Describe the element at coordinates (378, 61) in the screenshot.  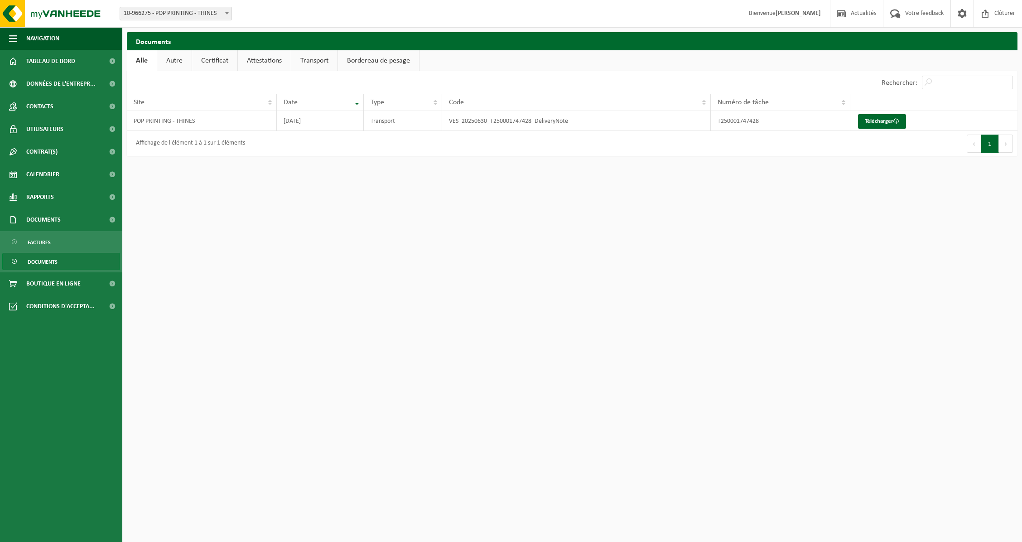
I see `a: Bordereau de pesage` at that location.